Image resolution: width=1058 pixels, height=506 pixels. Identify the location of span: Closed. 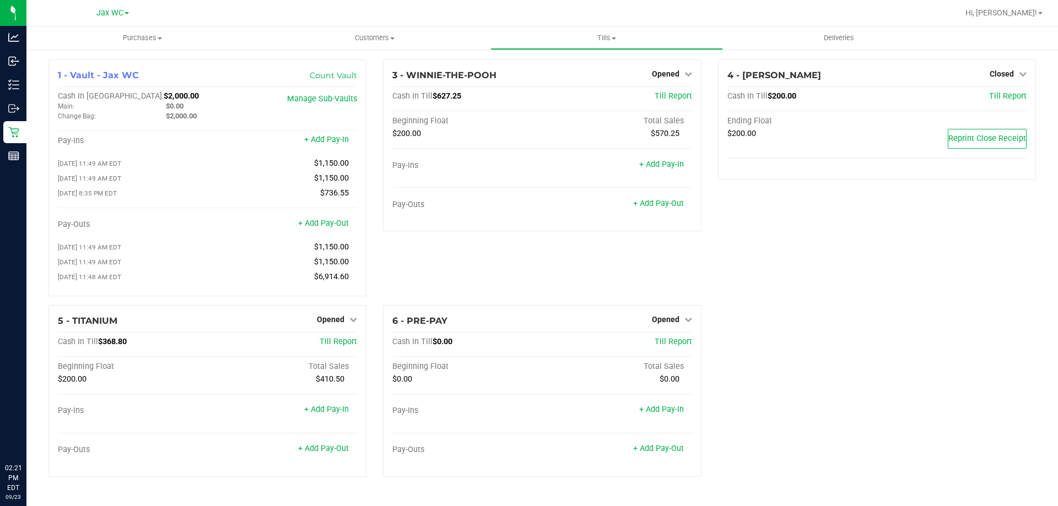
(1002, 74).